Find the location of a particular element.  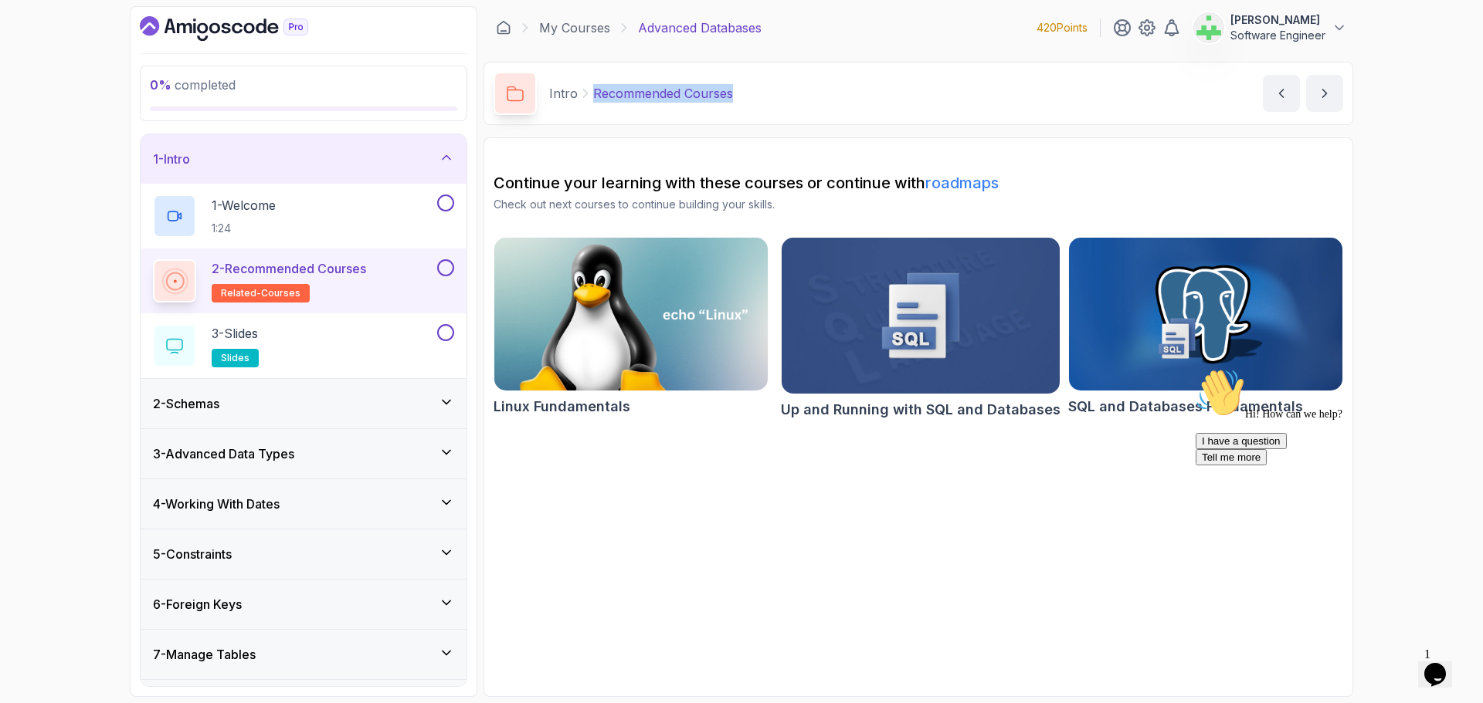

h2: Up and Running with SQL and Databases is located at coordinates (920, 410).